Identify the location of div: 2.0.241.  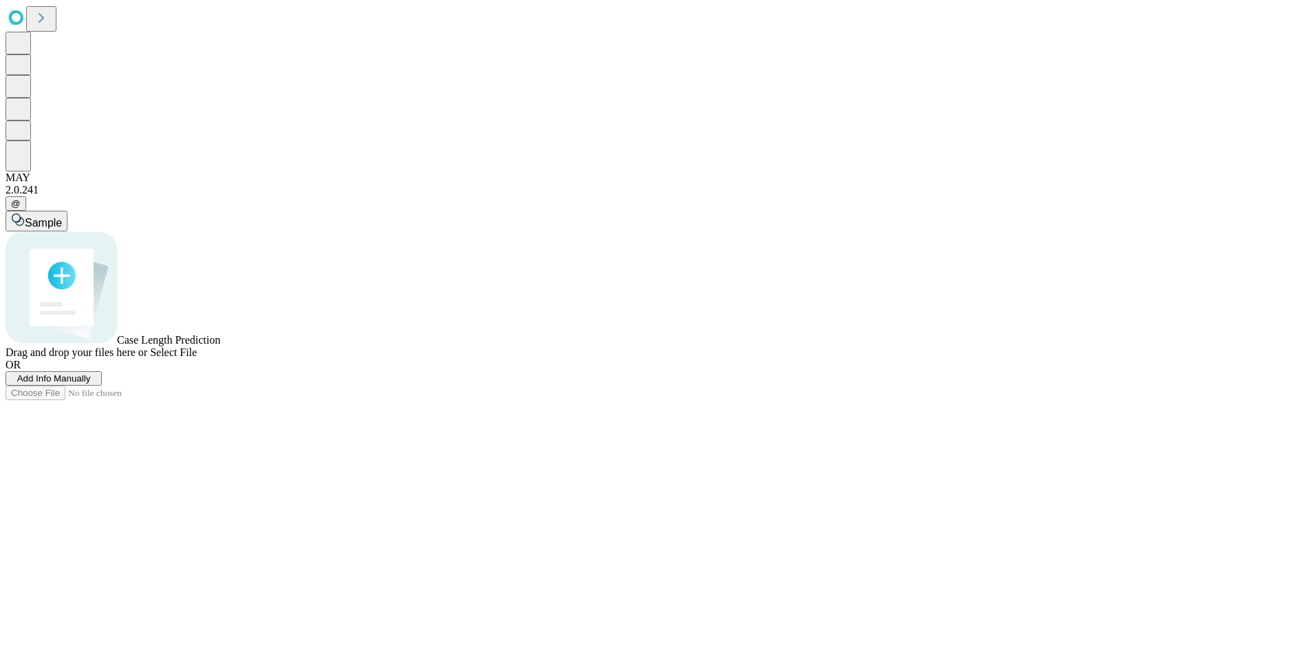
(658, 190).